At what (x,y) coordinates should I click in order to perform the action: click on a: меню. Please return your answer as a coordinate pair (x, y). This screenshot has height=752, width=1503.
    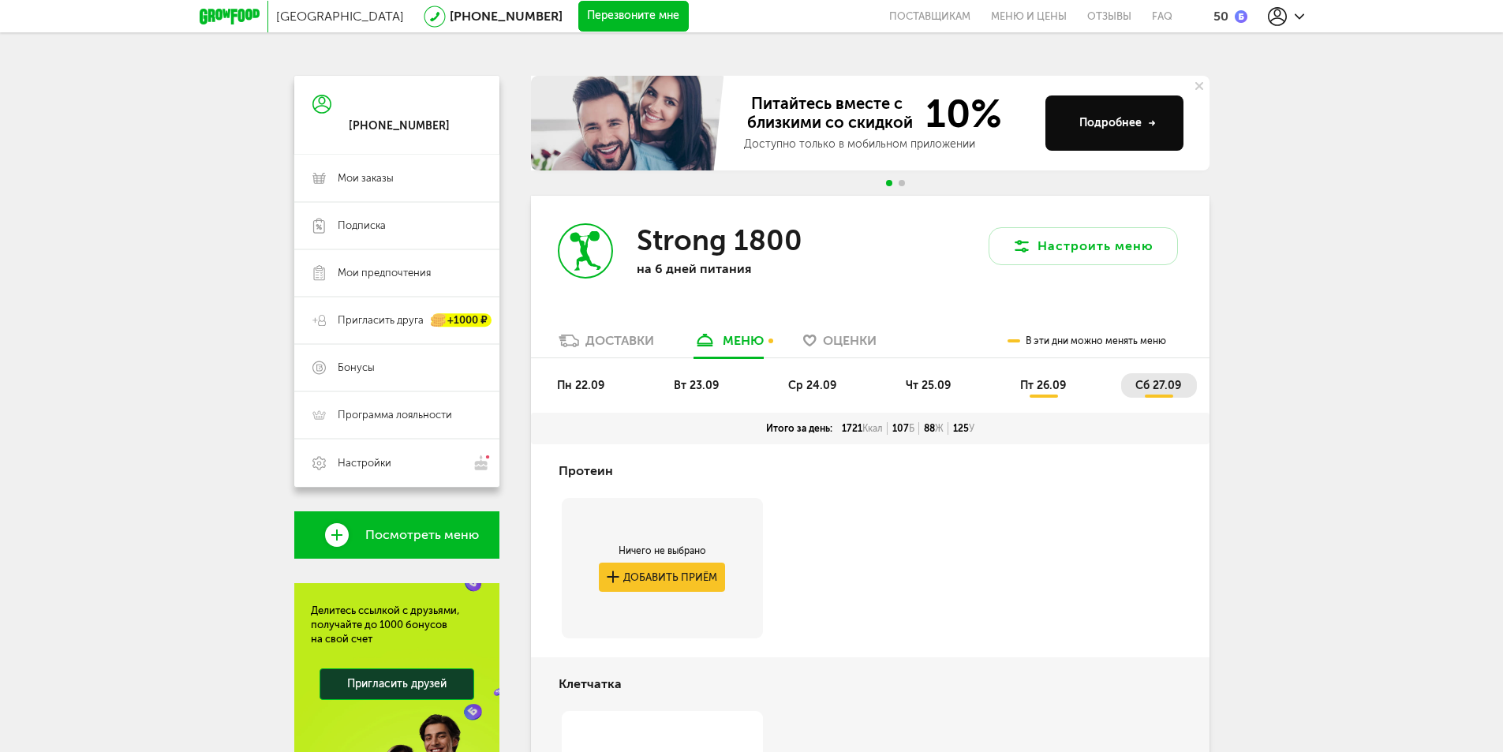
    Looking at the image, I should click on (728, 345).